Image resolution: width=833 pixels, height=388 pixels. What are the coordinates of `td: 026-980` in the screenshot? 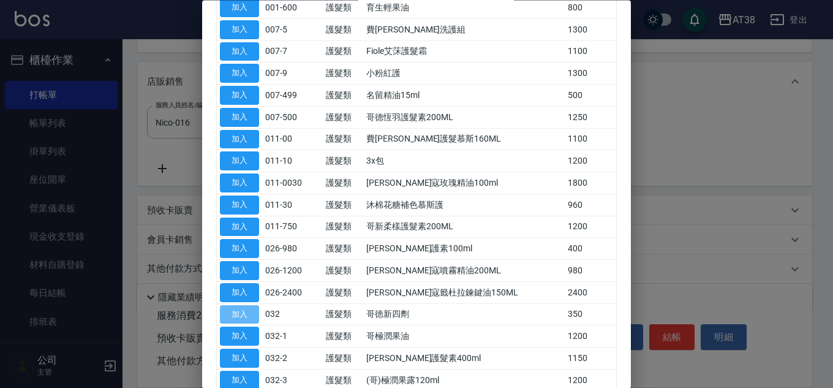 It's located at (292, 249).